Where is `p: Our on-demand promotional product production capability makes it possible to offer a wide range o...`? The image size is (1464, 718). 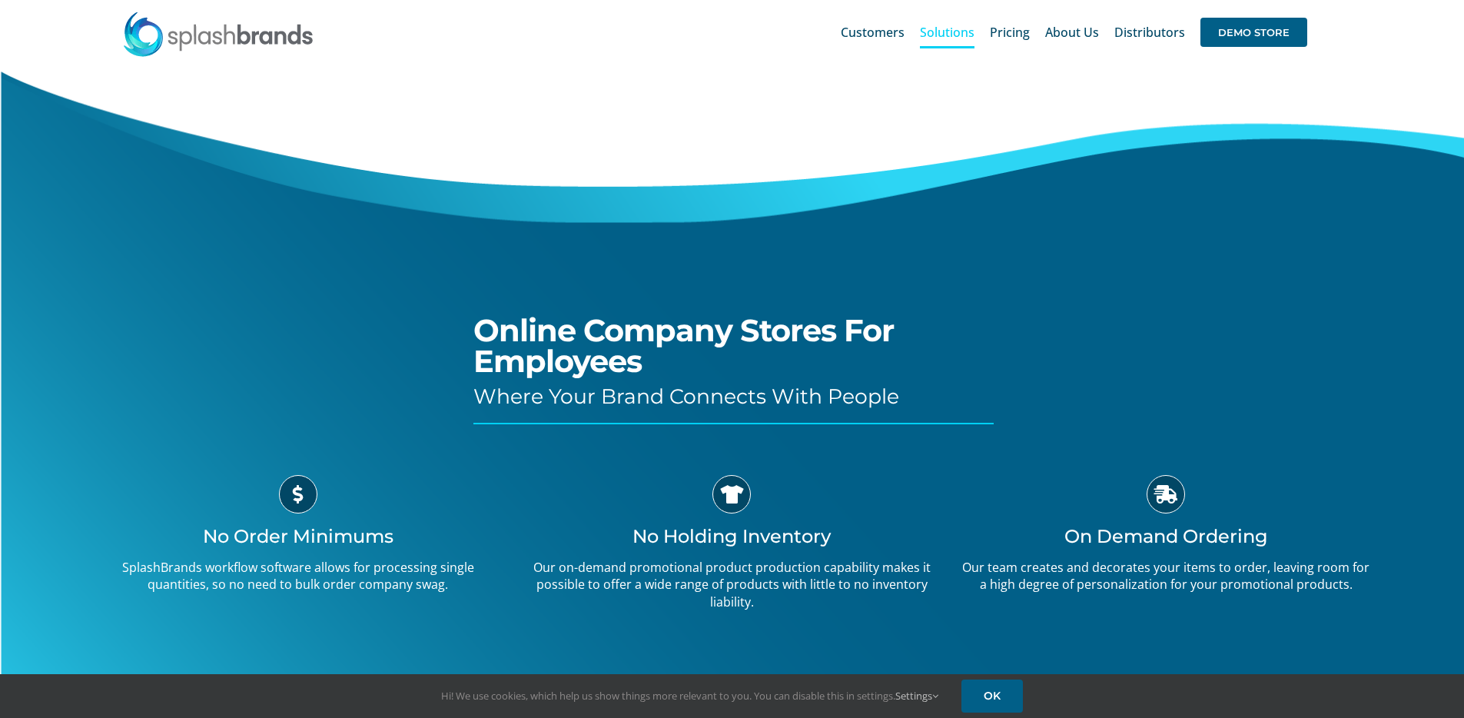 p: Our on-demand promotional product production capability makes it possible to offer a wide range o... is located at coordinates (731, 584).